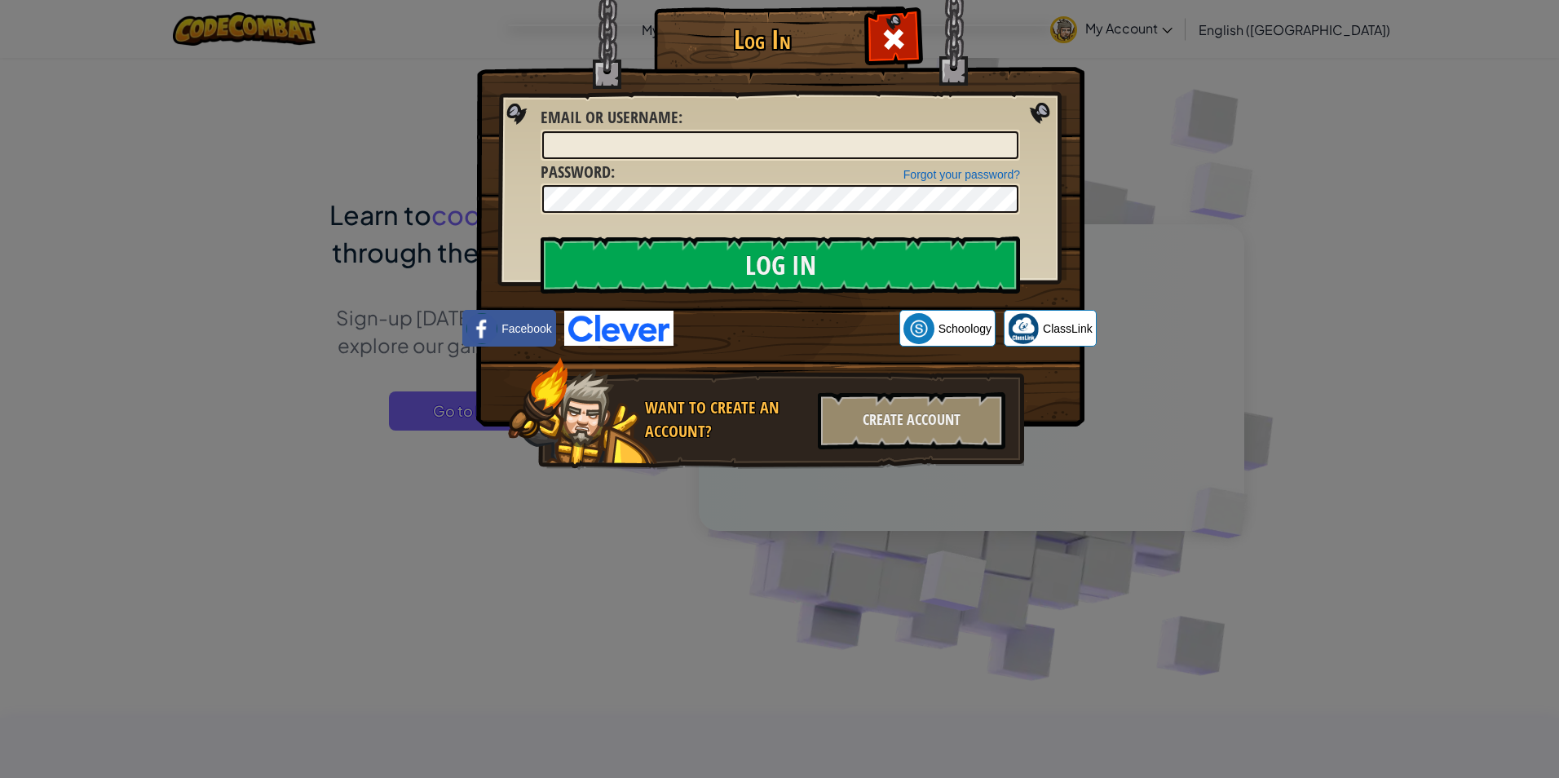 The width and height of the screenshot is (1559, 778). What do you see at coordinates (780, 265) in the screenshot?
I see `input: Log In` at bounding box center [780, 265].